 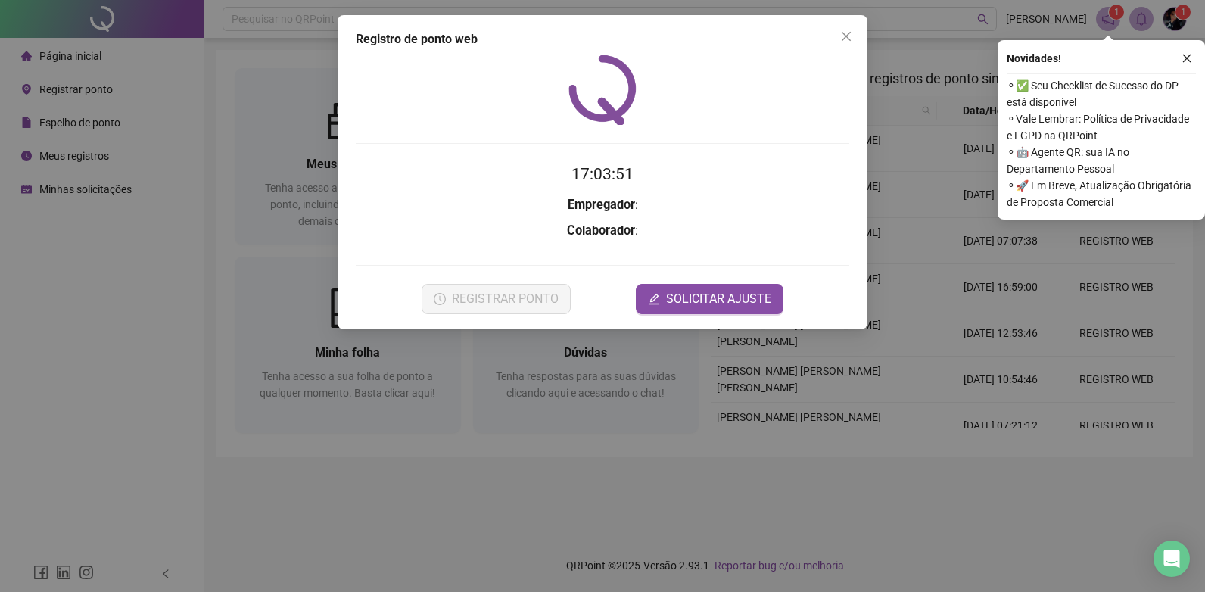 I want to click on span: edit, so click(x=654, y=299).